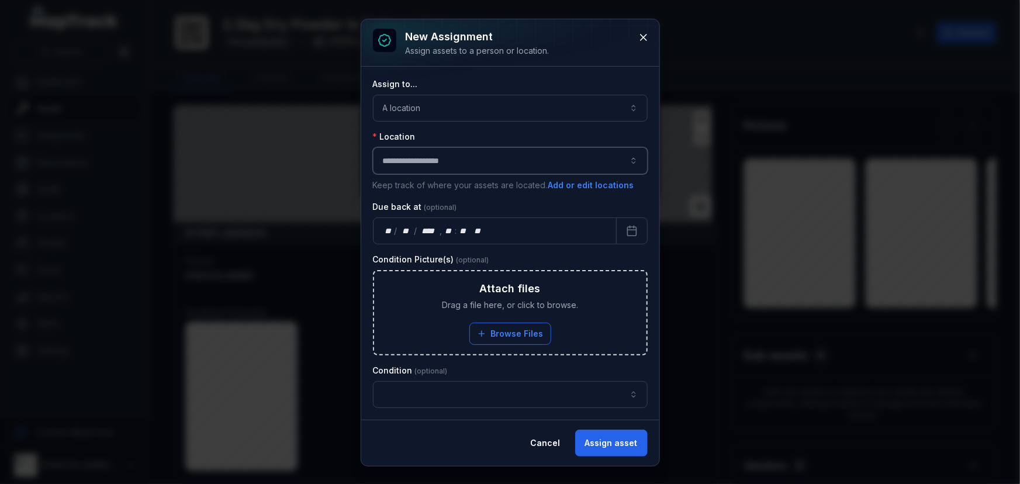 The width and height of the screenshot is (1020, 484). I want to click on button: Assign asset, so click(612, 443).